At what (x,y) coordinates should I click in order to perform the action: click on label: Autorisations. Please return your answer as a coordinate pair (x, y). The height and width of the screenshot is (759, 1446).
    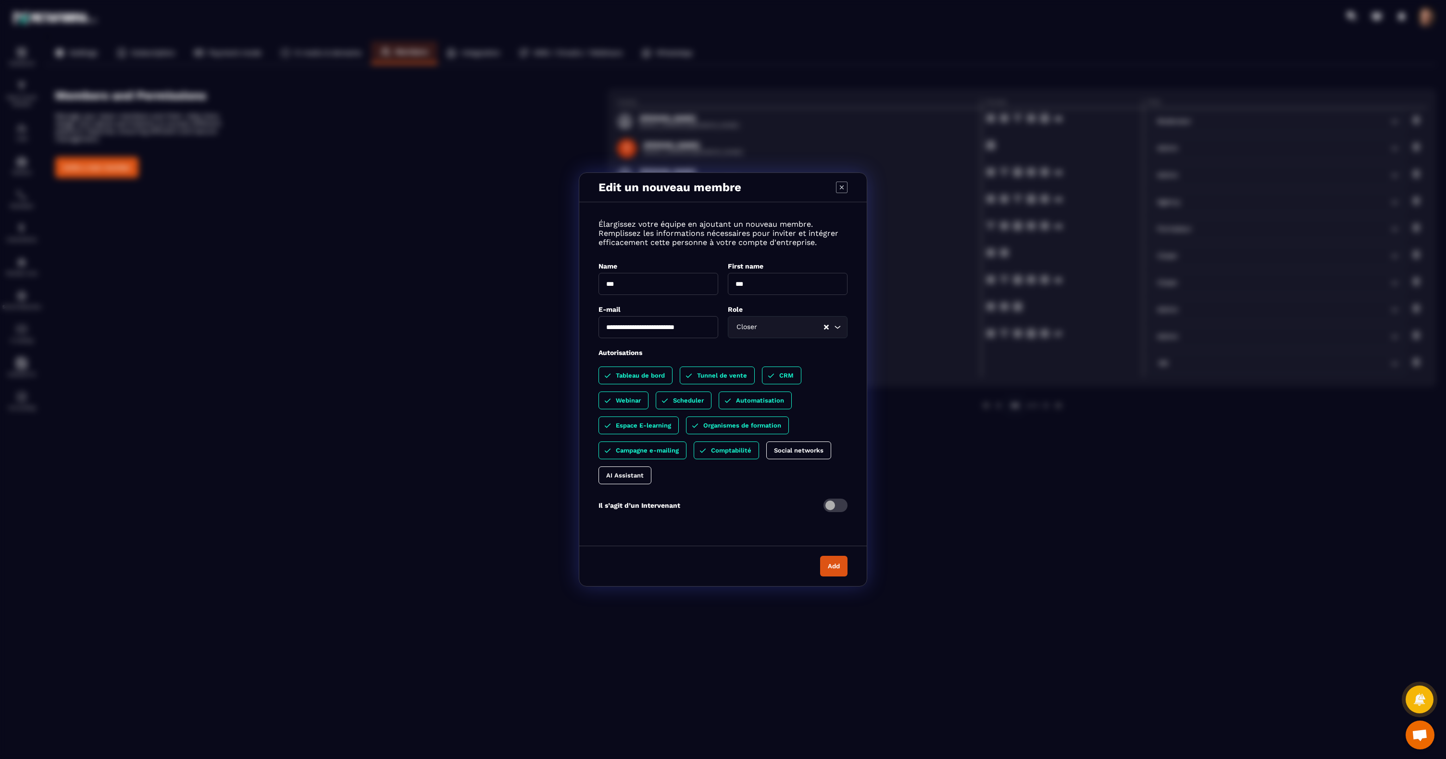
    Looking at the image, I should click on (620, 353).